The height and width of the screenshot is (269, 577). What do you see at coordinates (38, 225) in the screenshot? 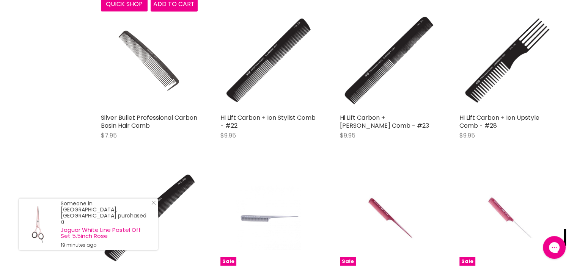
I see `a: Visit product page` at bounding box center [38, 225].